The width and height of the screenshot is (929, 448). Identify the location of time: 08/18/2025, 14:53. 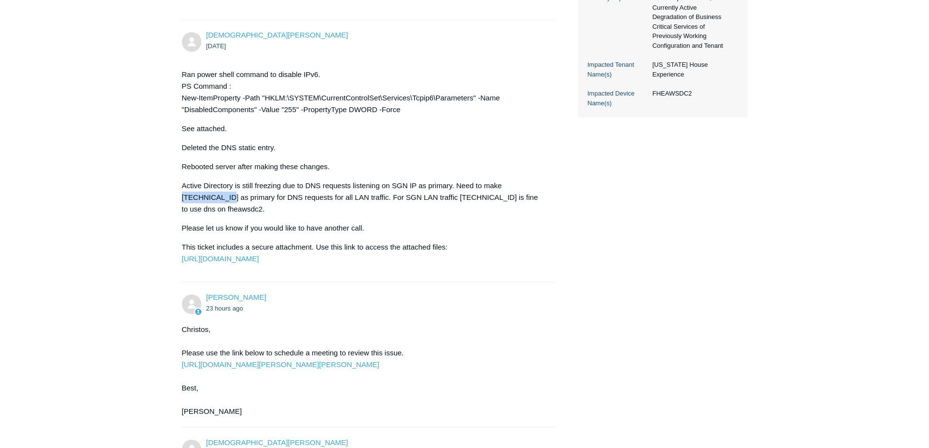
(225, 308).